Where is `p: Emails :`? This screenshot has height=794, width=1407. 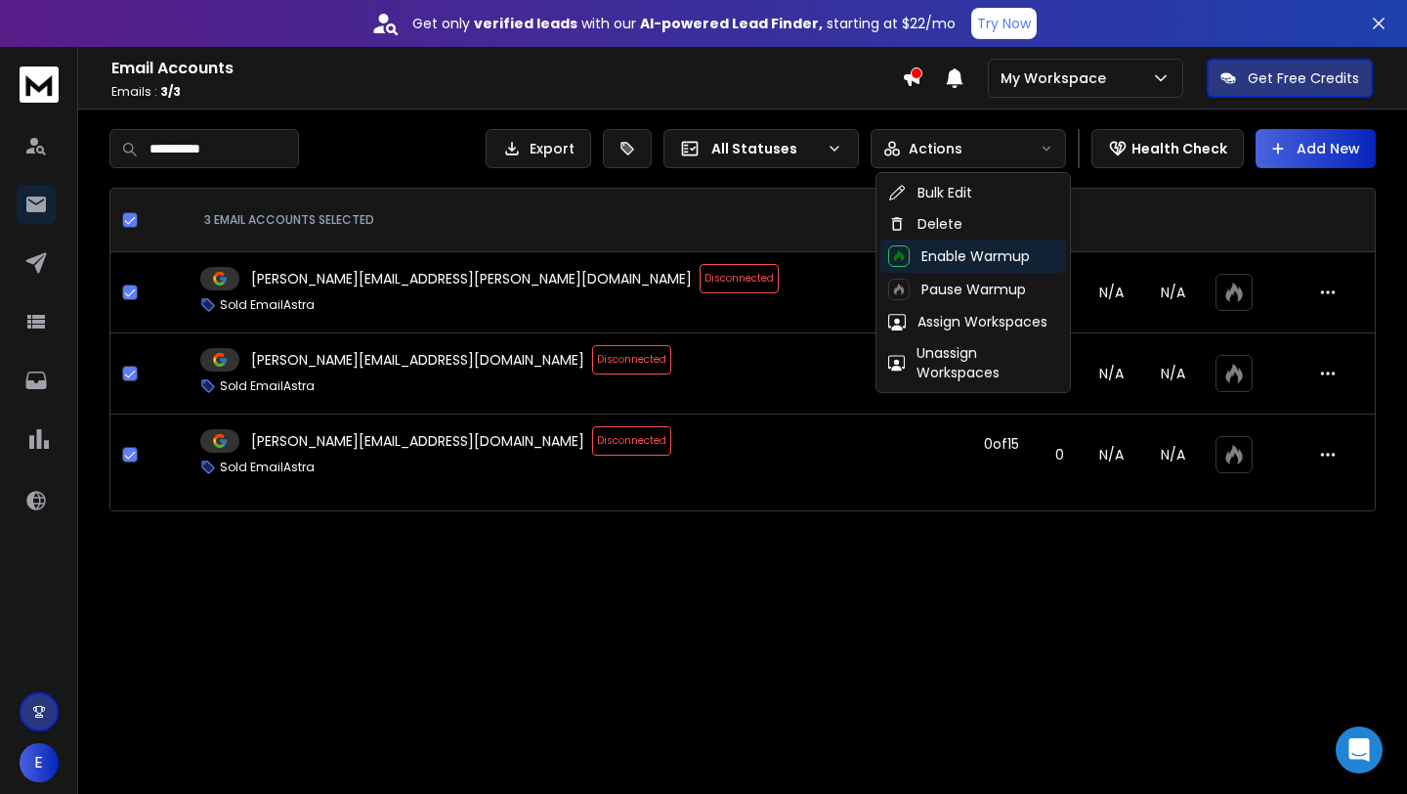 p: Emails : is located at coordinates (506, 92).